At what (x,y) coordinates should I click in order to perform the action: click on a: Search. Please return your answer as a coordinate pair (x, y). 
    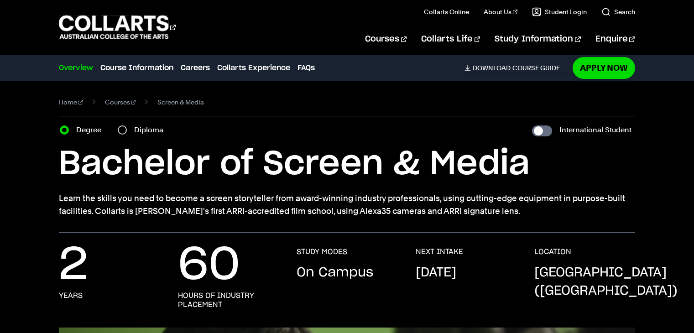
    Looking at the image, I should click on (619, 12).